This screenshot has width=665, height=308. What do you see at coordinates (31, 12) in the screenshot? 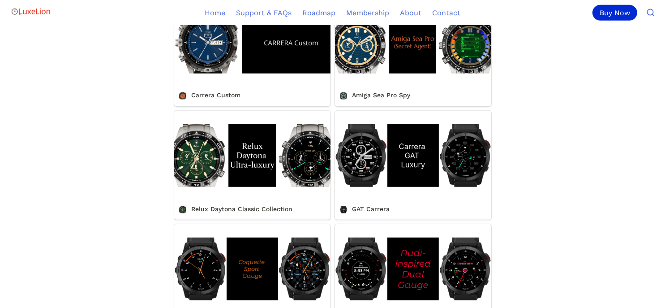
I see `img: Logo` at bounding box center [31, 12].